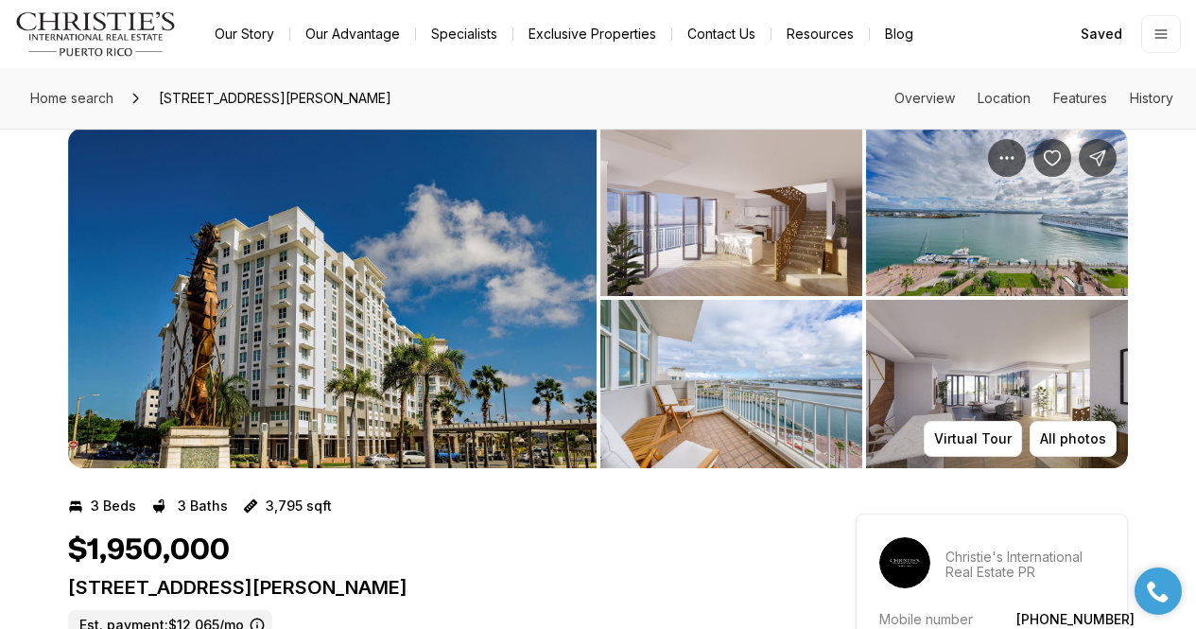  Describe the element at coordinates (1025, 564) in the screenshot. I see `p: Christie's International Real Estate PR` at that location.